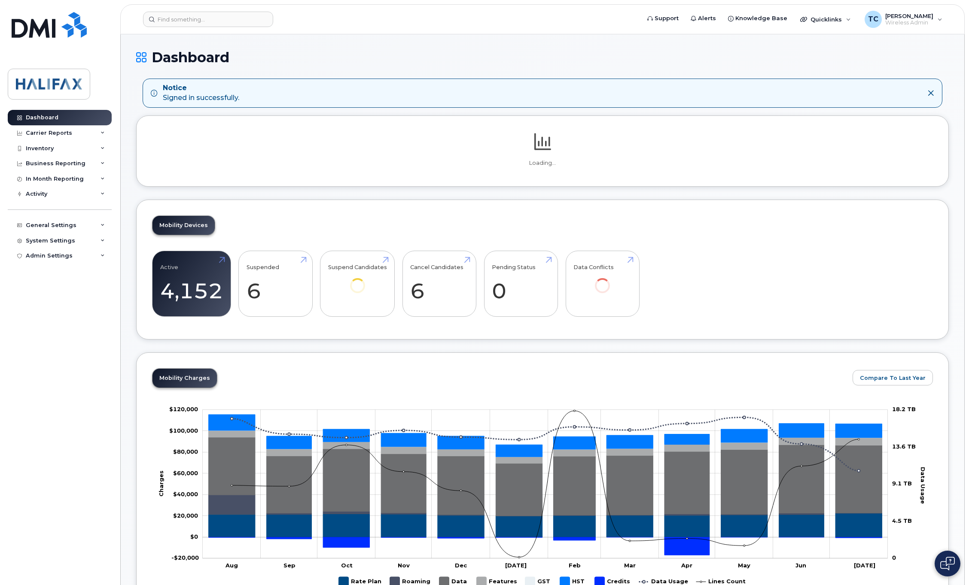  What do you see at coordinates (902, 484) in the screenshot?
I see `tspan: 9.1 TB` at bounding box center [902, 484].